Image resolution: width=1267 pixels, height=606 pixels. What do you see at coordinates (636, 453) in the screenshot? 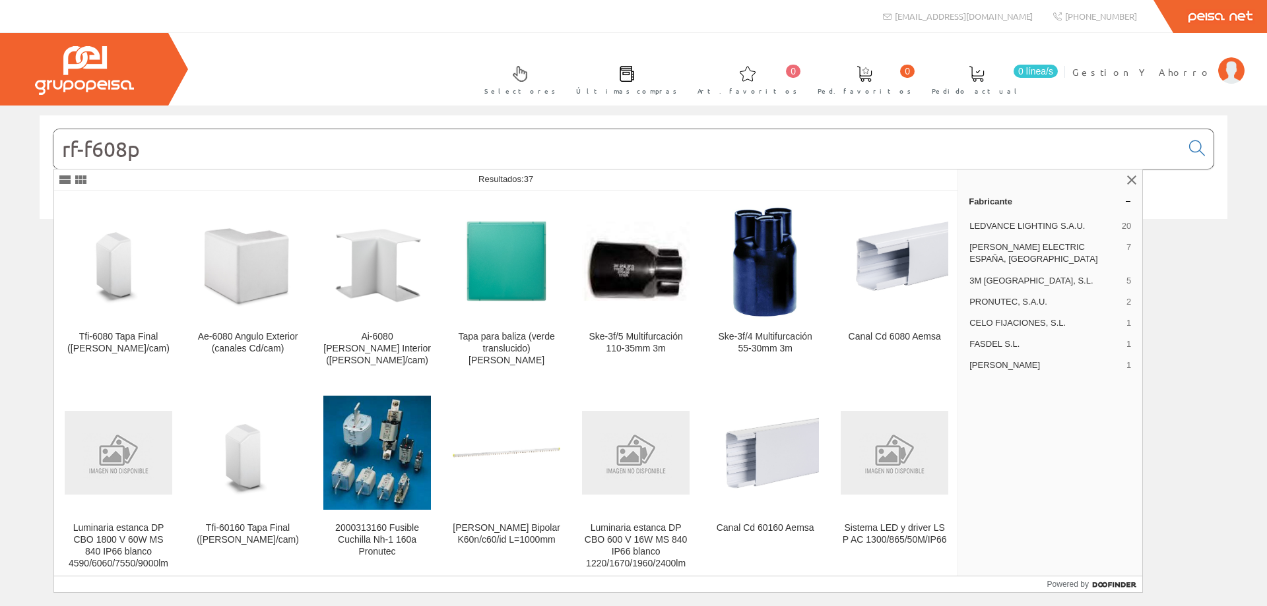
I see `img: Luminaria estanca DP CBO 600 V 16W MS 840 IP66 blanco 1220/1670/1960/2400lm` at bounding box center [636, 453].